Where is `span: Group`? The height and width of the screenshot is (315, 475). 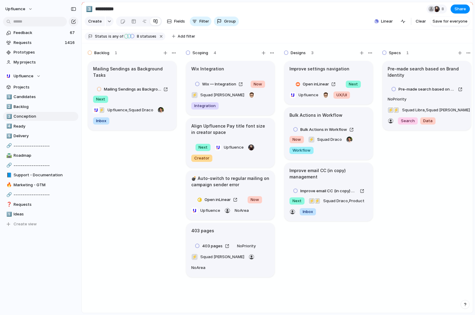 span: Group is located at coordinates (230, 21).